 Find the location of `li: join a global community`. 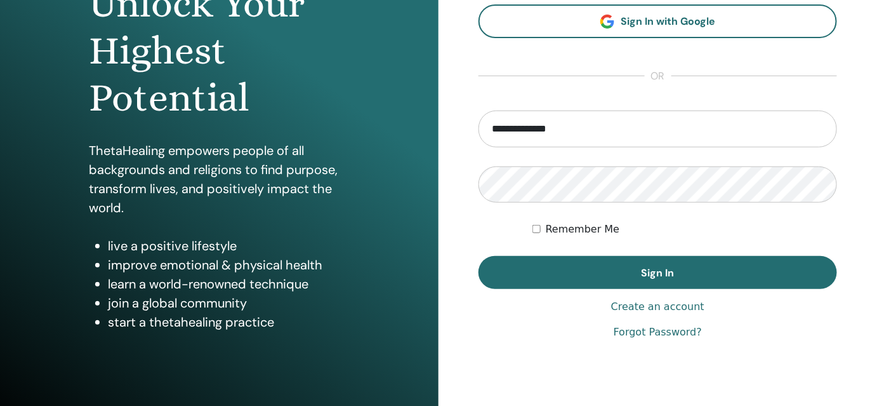

li: join a global community is located at coordinates (229, 303).